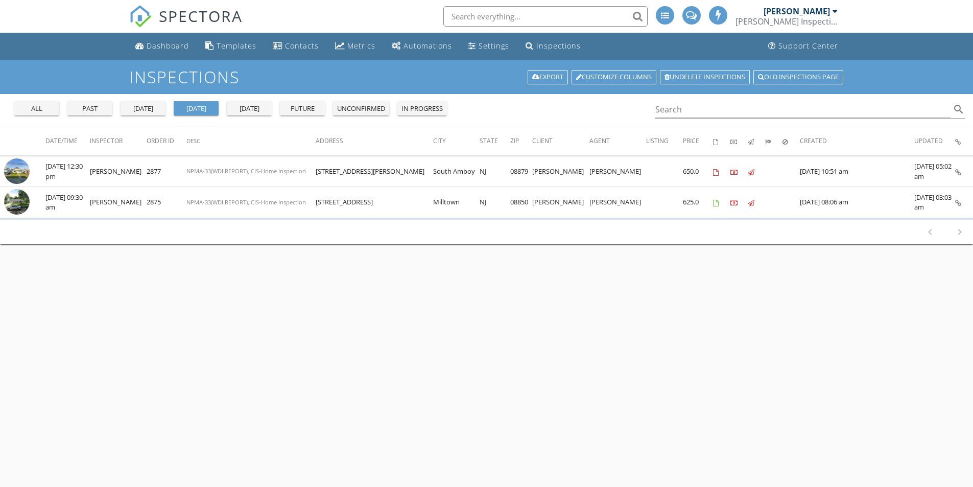 This screenshot has width=973, height=487. What do you see at coordinates (857, 141) in the screenshot?
I see `th: Created: Not sorted.` at bounding box center [857, 141].